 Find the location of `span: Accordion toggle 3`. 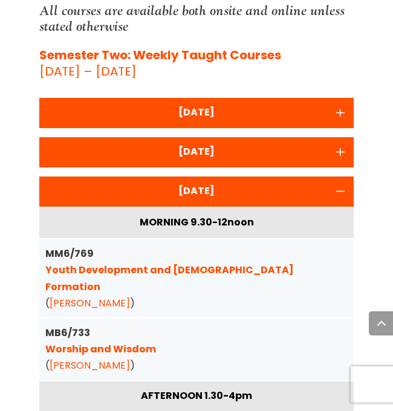

span: Accordion toggle 3 is located at coordinates (340, 192).